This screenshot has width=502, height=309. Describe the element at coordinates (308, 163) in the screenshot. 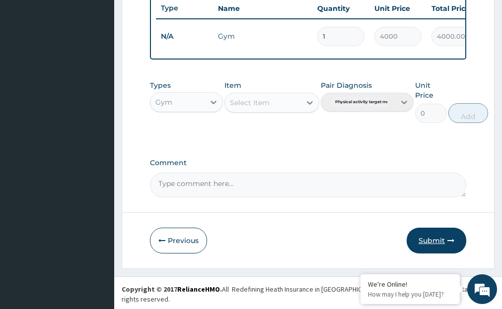

I see `label: Comment` at that location.